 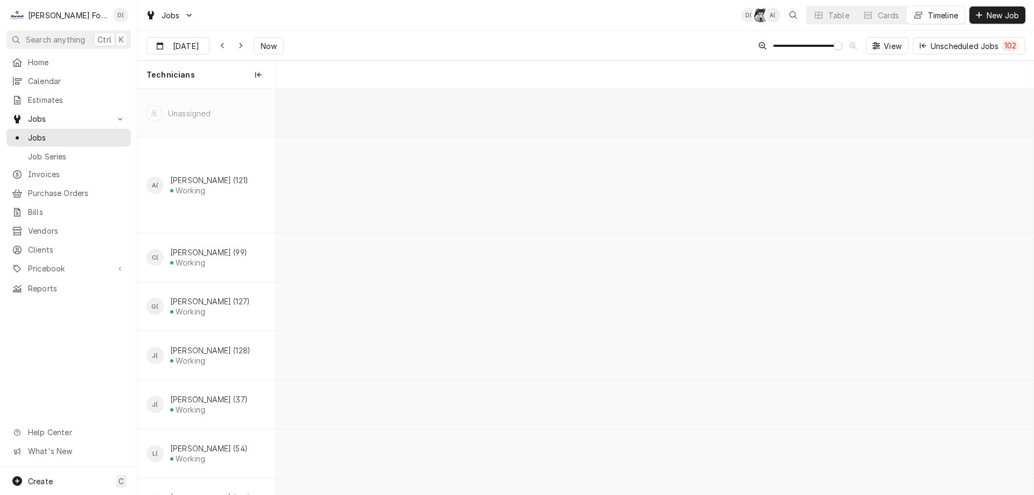 I want to click on div: James Lunney (128)'s Avatar, so click(x=155, y=356).